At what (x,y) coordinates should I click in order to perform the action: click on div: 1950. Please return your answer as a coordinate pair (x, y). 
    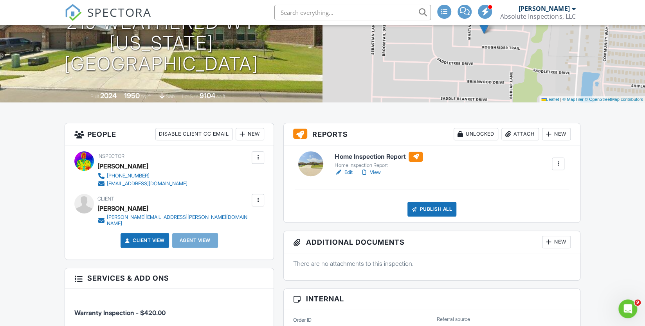
    Looking at the image, I should click on (132, 95).